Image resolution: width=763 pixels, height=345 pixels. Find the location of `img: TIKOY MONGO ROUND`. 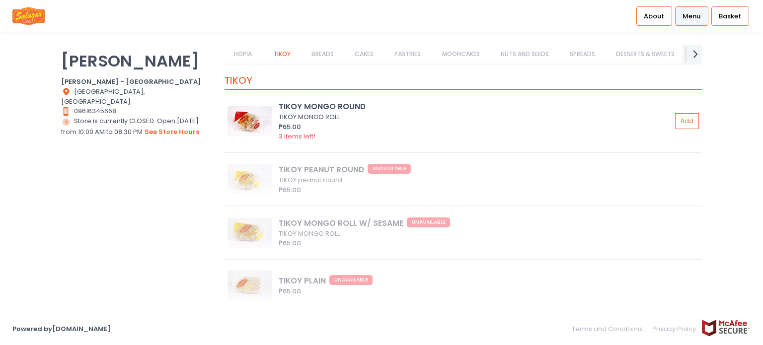

img: TIKOY MONGO ROUND is located at coordinates (250, 121).